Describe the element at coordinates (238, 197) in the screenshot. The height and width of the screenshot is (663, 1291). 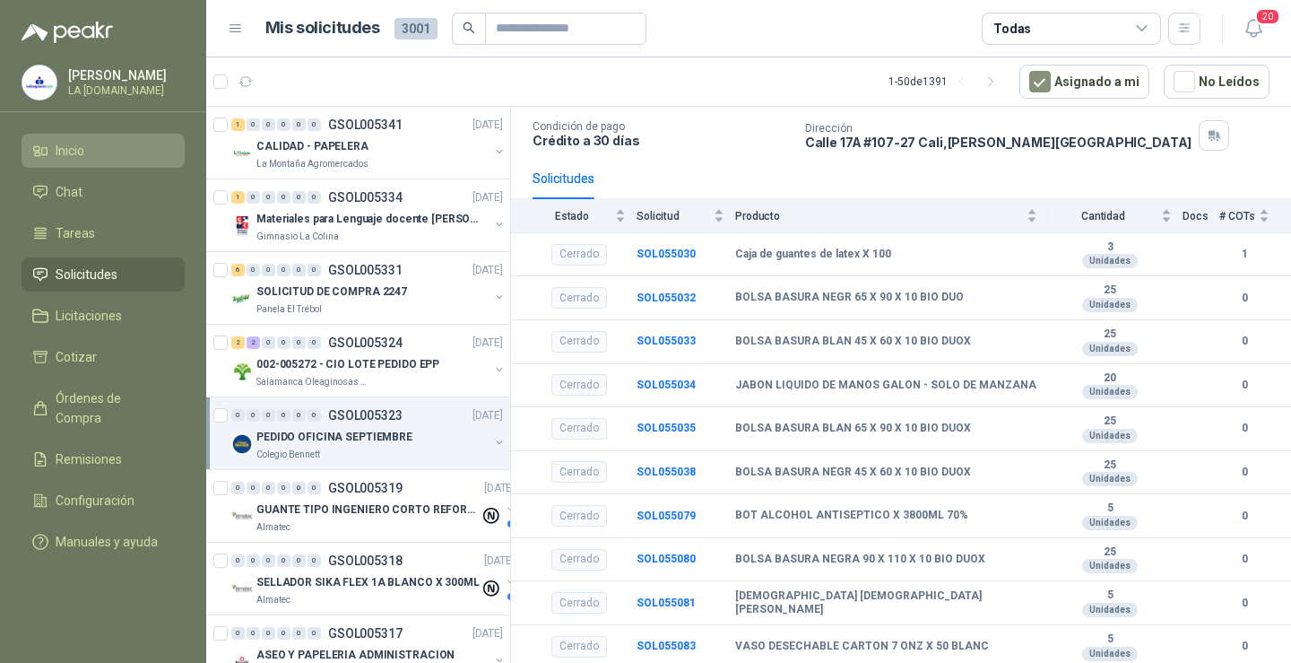
I see `div: 1` at that location.